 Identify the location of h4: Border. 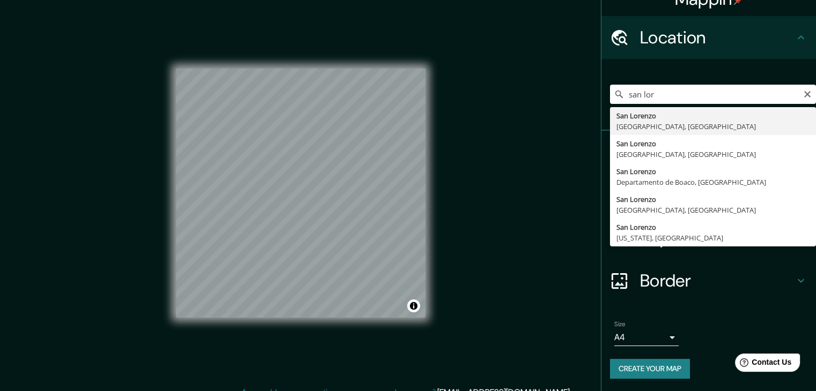
(717, 281).